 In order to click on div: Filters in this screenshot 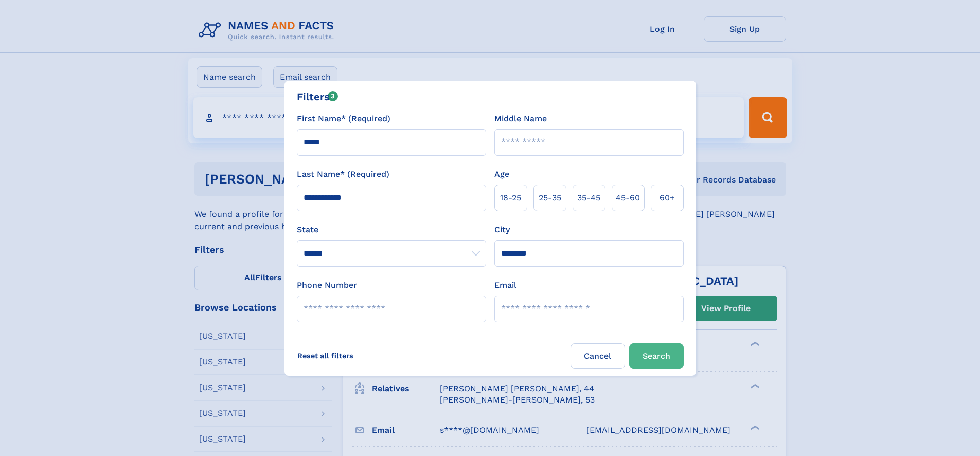, I will do `click(317, 97)`.